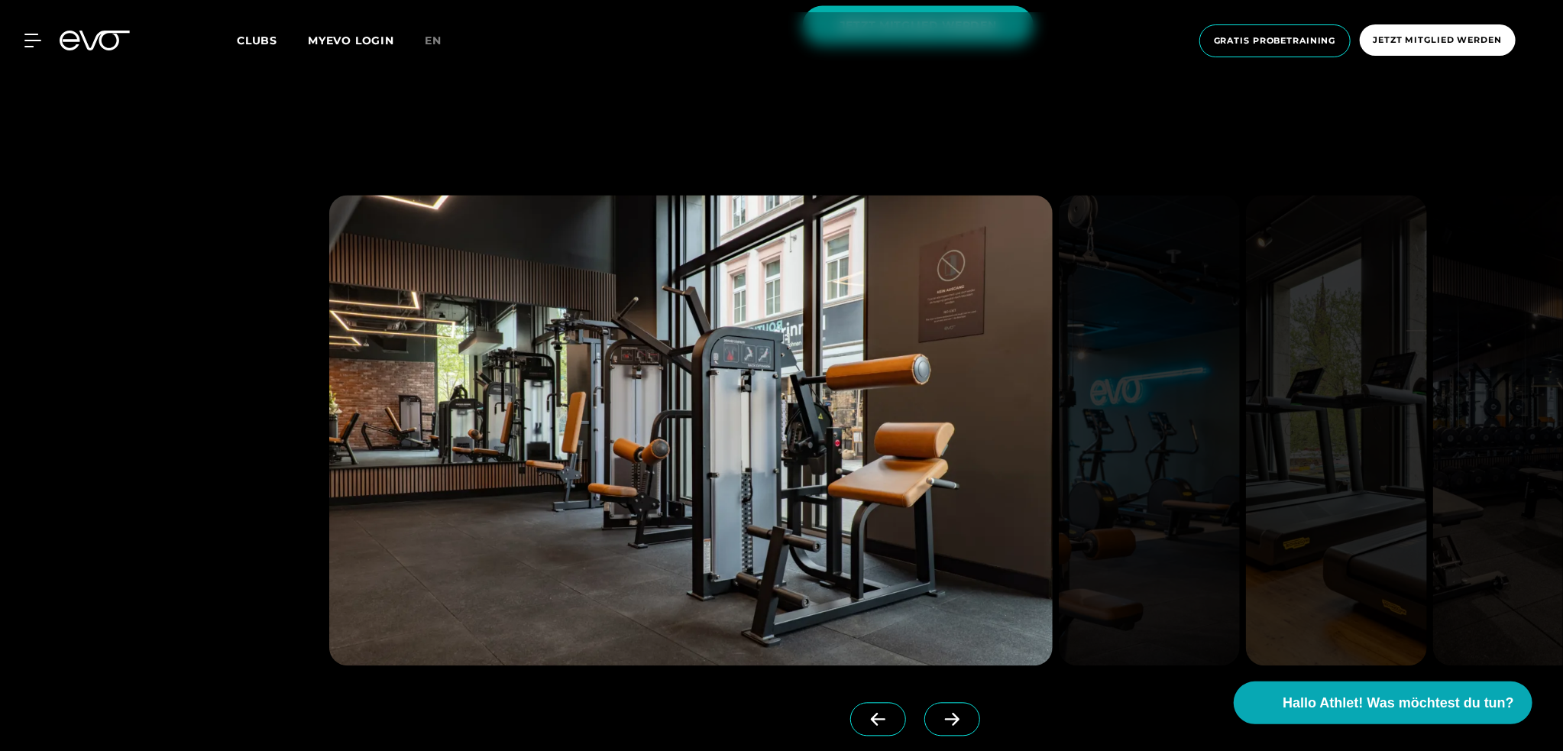  What do you see at coordinates (351, 40) in the screenshot?
I see `a: MYEVO LOGIN` at bounding box center [351, 40].